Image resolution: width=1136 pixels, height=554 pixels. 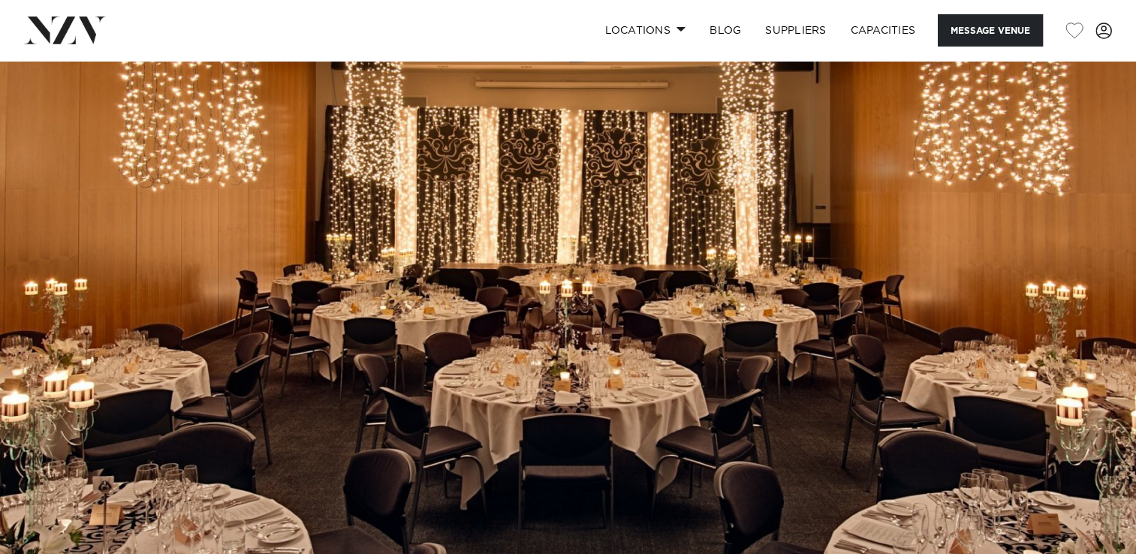 What do you see at coordinates (990, 30) in the screenshot?
I see `button: Message Venue` at bounding box center [990, 30].